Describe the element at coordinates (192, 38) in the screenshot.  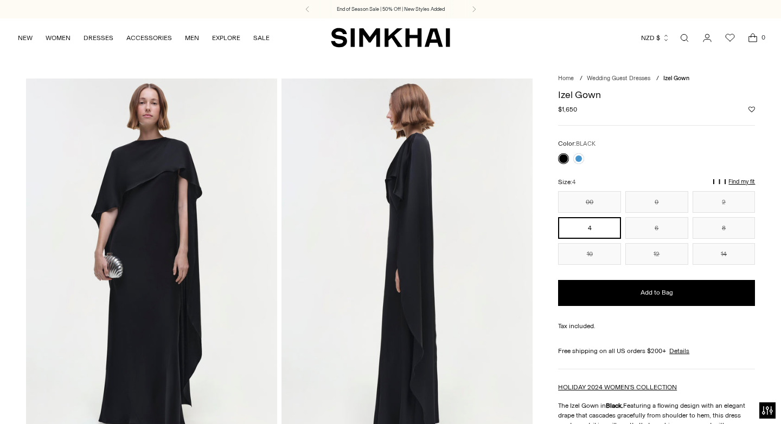
I see `a: MEN` at that location.